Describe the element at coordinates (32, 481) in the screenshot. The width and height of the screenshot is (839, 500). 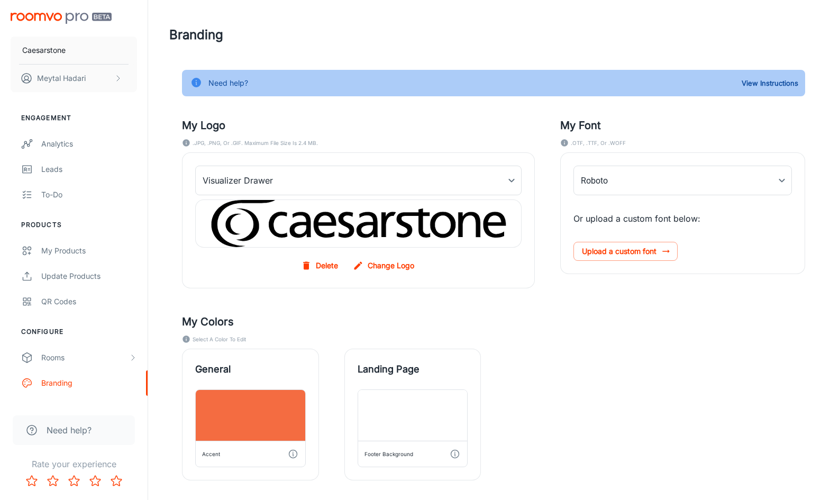
I see `button: Rate 1 star` at that location.